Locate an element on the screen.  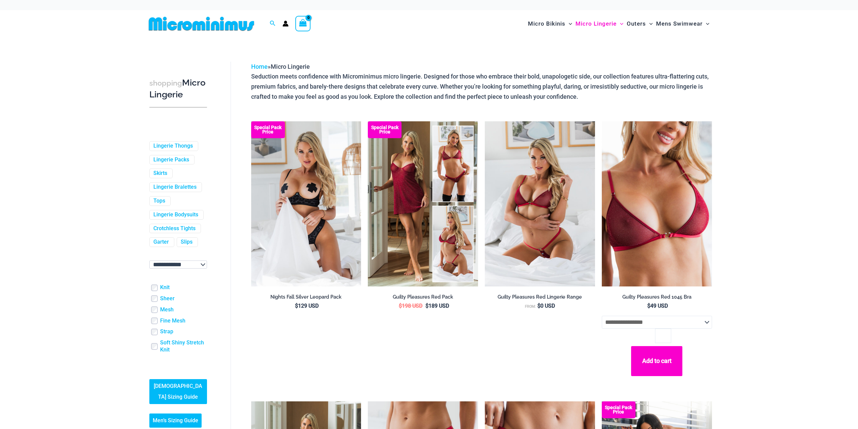
img: Guilty Pleasures Red Collection Pack F is located at coordinates (423, 204).